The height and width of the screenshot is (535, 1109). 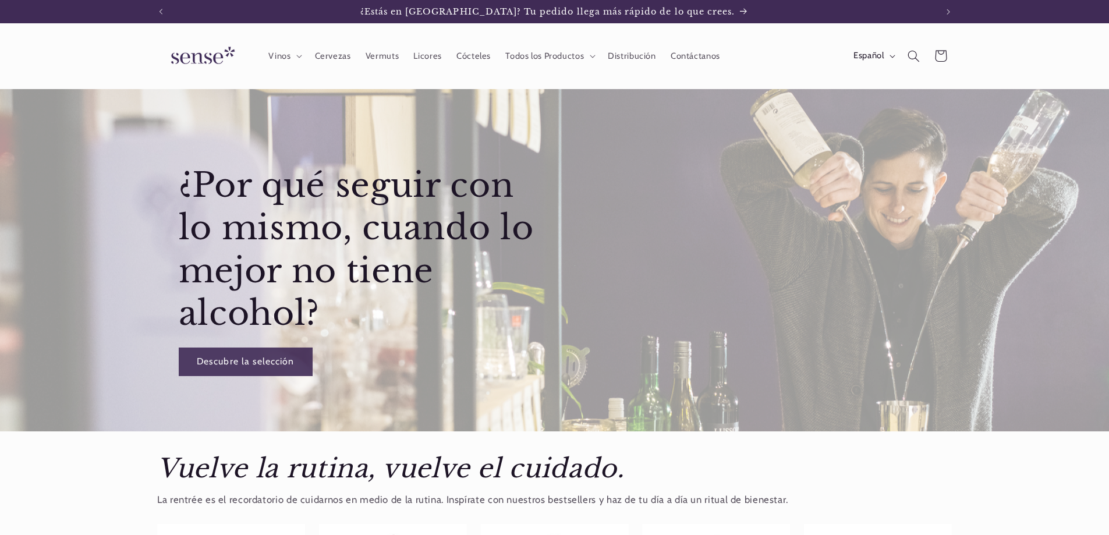 What do you see at coordinates (201, 56) in the screenshot?
I see `a: Sense` at bounding box center [201, 56].